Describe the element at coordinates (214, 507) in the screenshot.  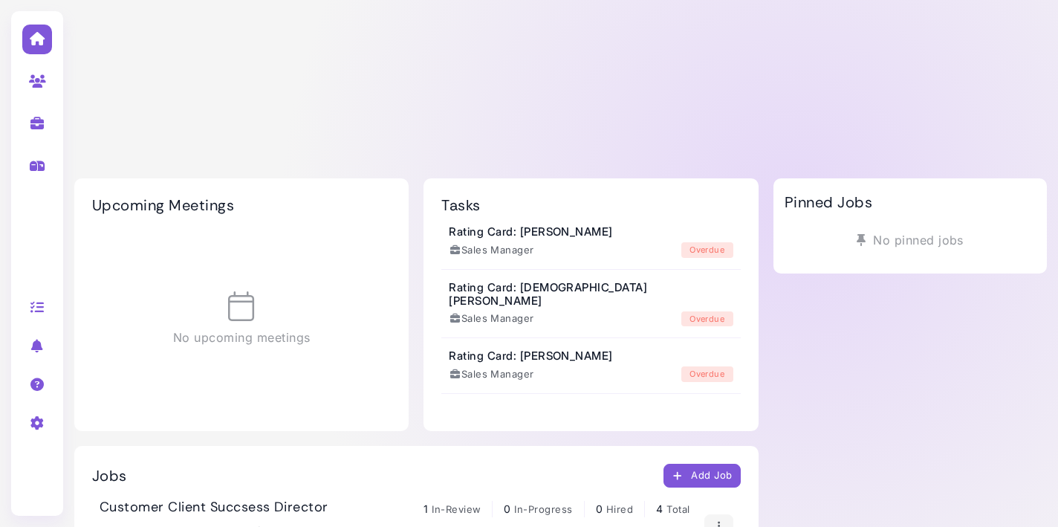
I see `h3: Customer Client Succsess Director` at that location.